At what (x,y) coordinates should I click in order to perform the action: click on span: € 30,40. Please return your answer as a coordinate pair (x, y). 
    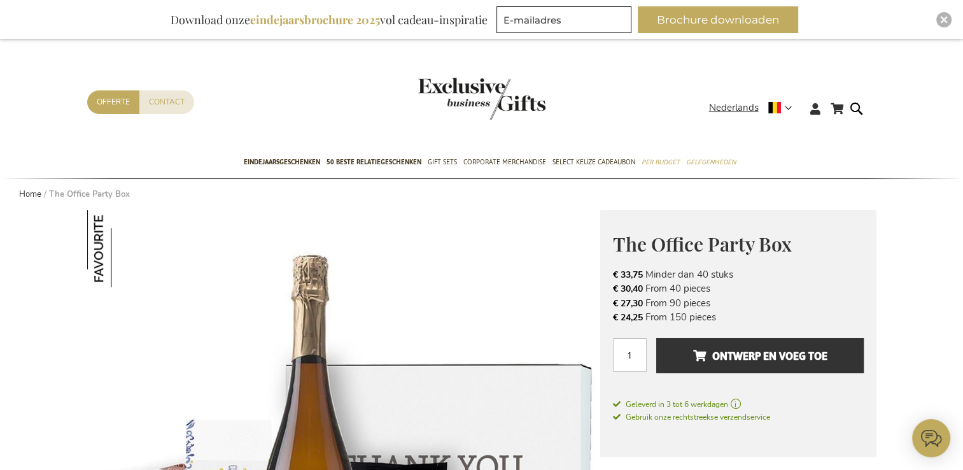
    Looking at the image, I should click on (628, 288).